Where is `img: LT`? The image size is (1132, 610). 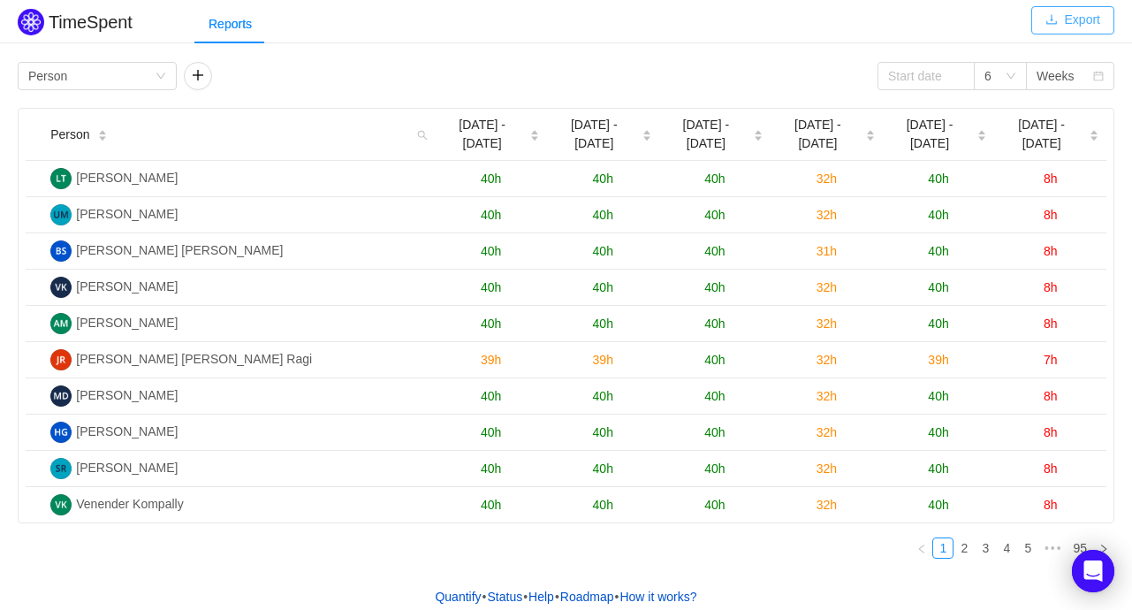
img: LT is located at coordinates (61, 179).